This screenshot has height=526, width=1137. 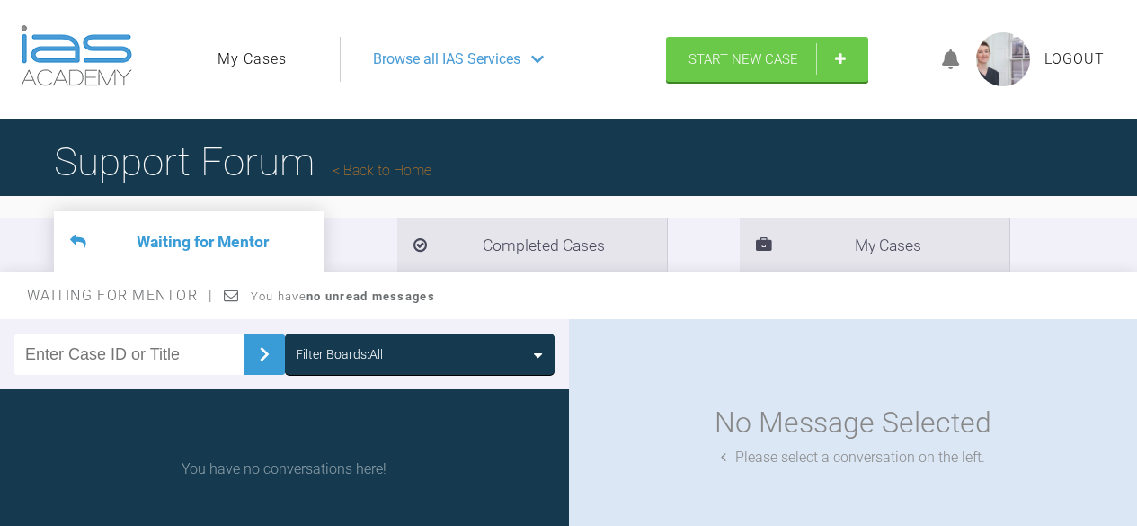 I want to click on strong: no unread messages, so click(x=370, y=296).